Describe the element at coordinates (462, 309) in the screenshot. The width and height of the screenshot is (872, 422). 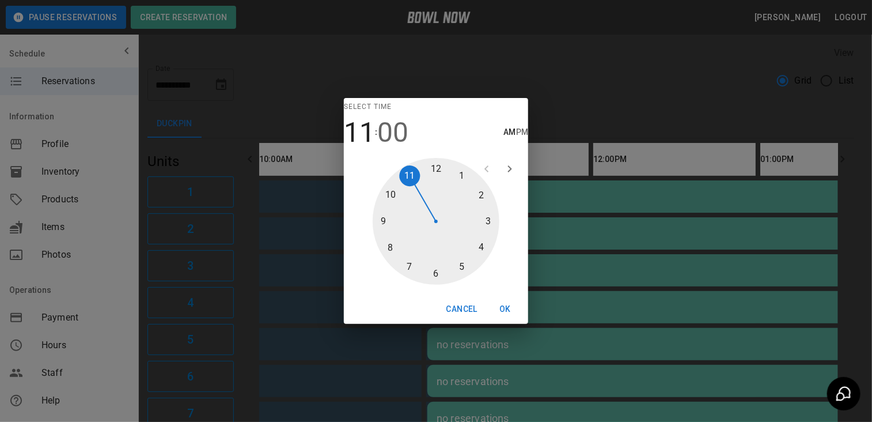
I see `button: Cancel` at that location.